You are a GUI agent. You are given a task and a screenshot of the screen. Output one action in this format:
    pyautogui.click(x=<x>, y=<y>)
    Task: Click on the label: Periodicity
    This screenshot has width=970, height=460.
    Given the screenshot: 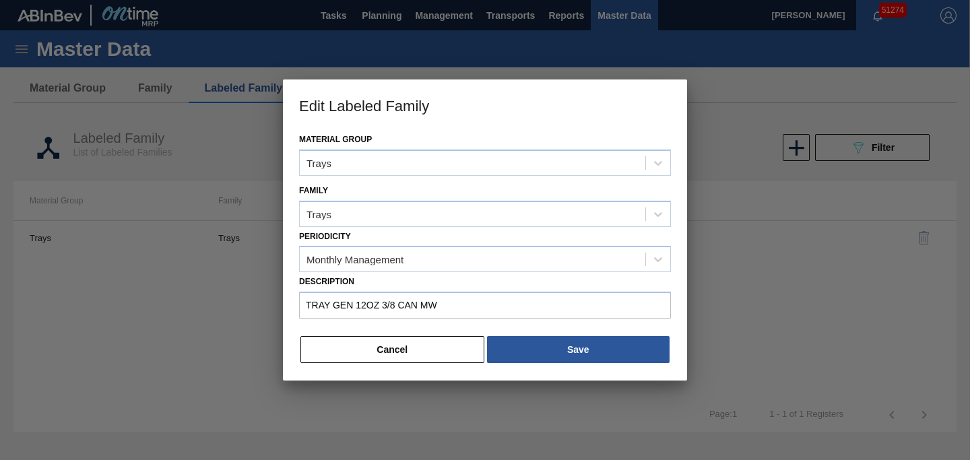 What is the action you would take?
    pyautogui.click(x=325, y=236)
    